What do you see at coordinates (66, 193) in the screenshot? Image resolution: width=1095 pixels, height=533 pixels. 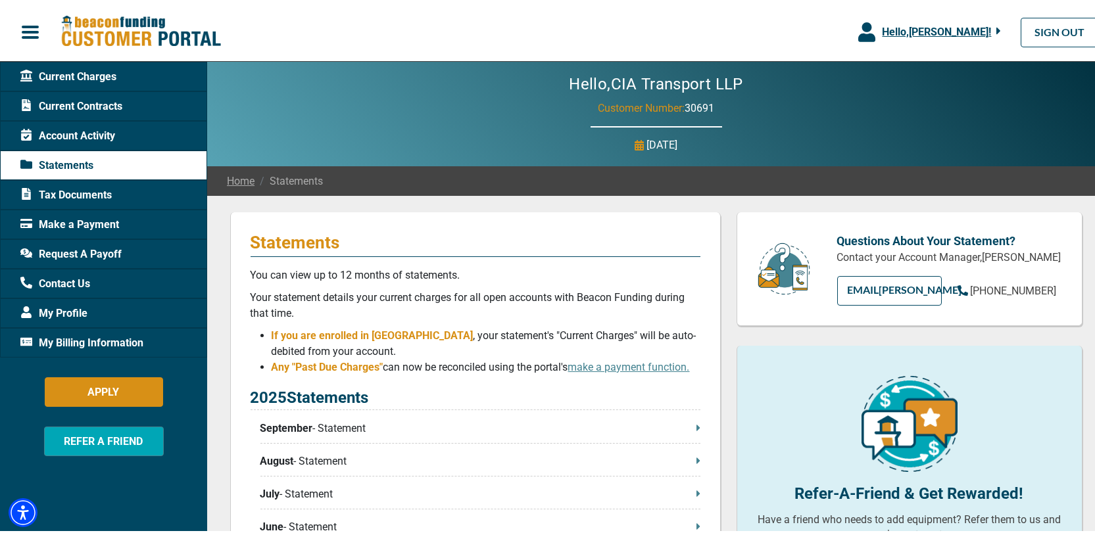 I see `span: Tax Documents` at bounding box center [66, 193].